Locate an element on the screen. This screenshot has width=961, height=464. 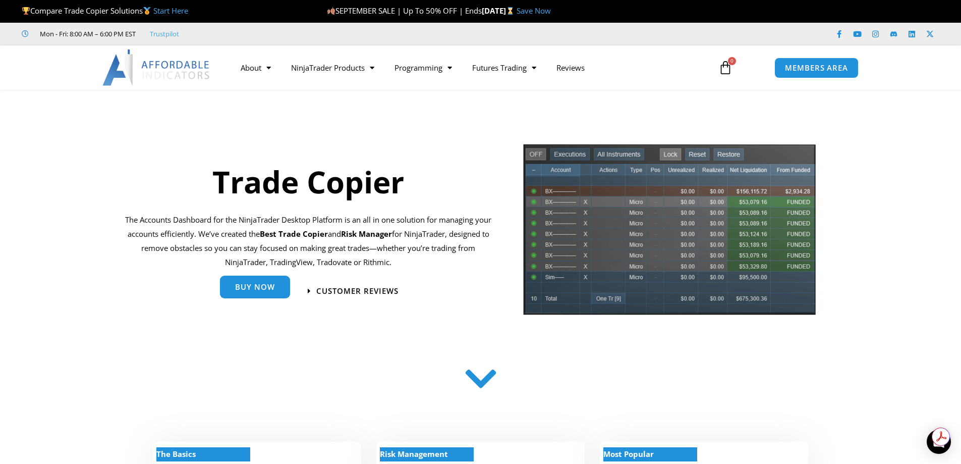
p: The Accounts Dashboard for the NinjaTrader Desktop Platform is an all in one solution for managin... is located at coordinates (308, 241).